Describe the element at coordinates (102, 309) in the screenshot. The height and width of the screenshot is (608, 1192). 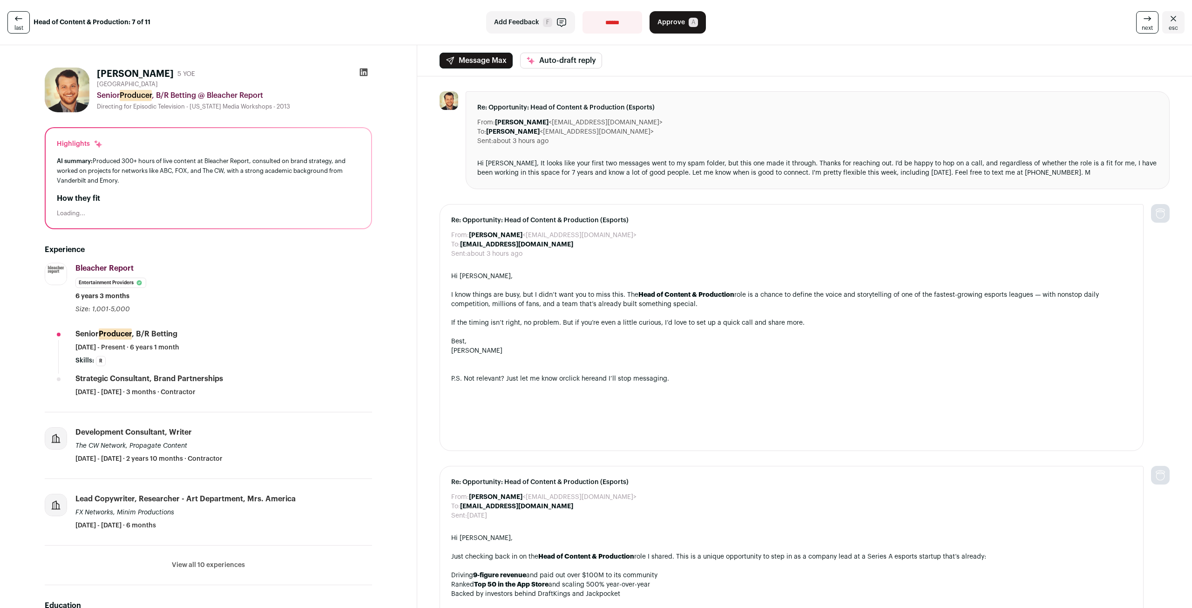
I see `span: Size: 1,001-5,000` at that location.